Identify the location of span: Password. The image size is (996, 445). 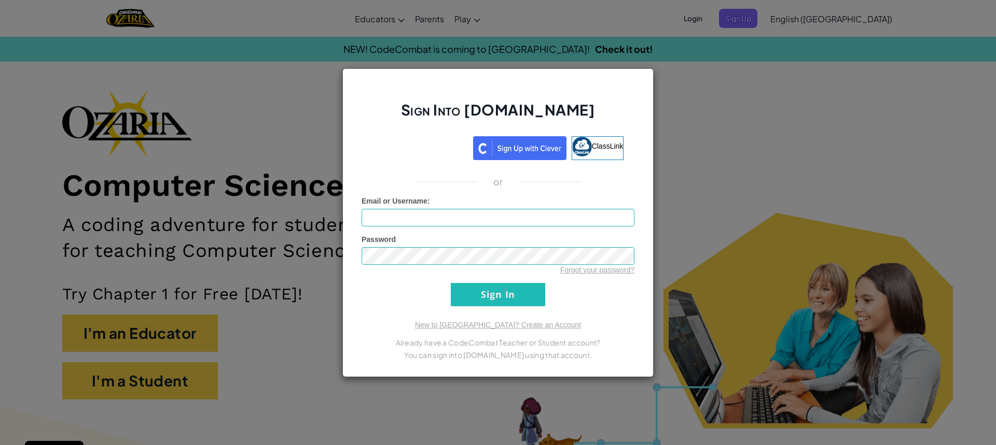
(379, 240).